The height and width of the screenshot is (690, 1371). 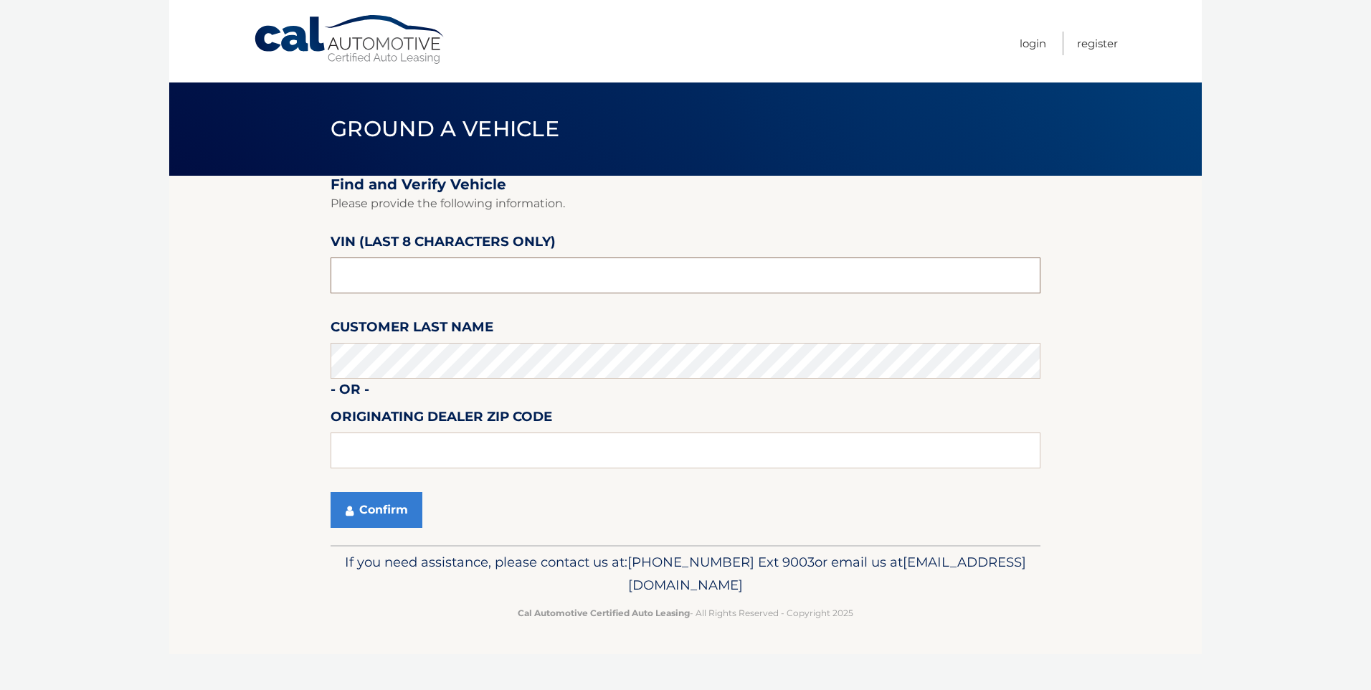 I want to click on button: Confirm, so click(x=377, y=510).